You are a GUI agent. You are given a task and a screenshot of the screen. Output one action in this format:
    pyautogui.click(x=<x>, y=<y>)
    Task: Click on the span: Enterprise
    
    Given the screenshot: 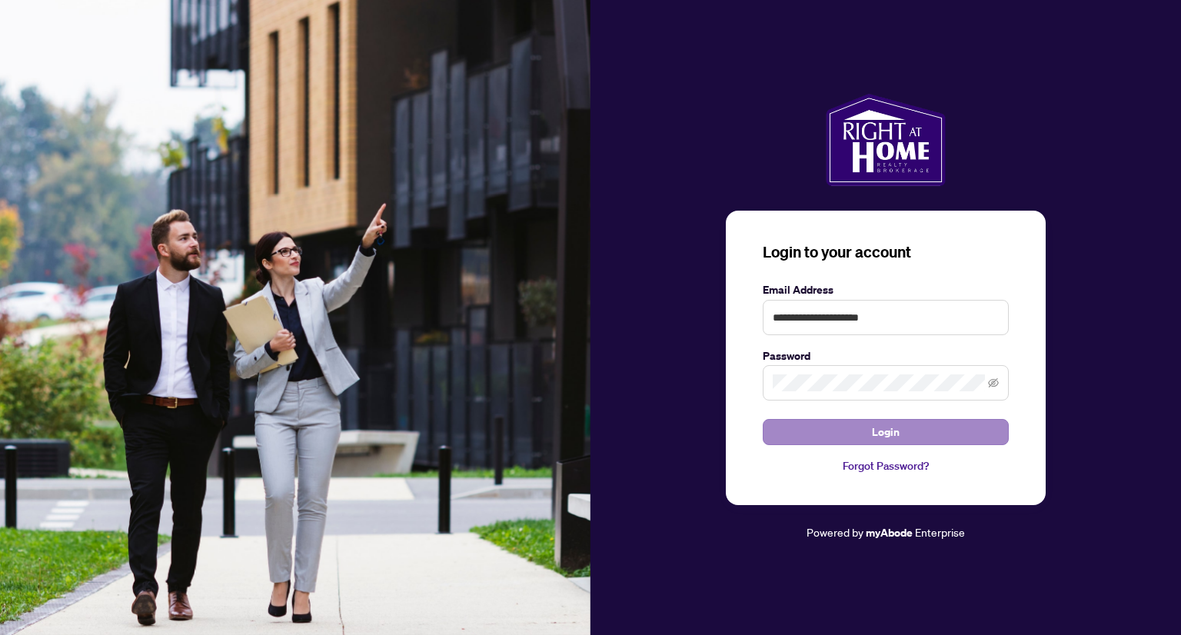 What is the action you would take?
    pyautogui.click(x=940, y=532)
    